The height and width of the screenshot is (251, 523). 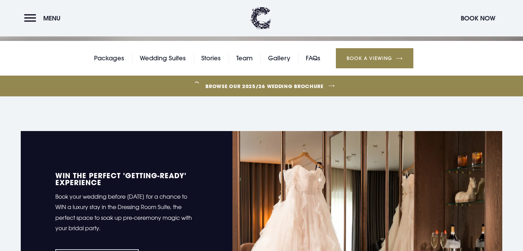 What do you see at coordinates (211, 58) in the screenshot?
I see `a: Stories` at bounding box center [211, 58].